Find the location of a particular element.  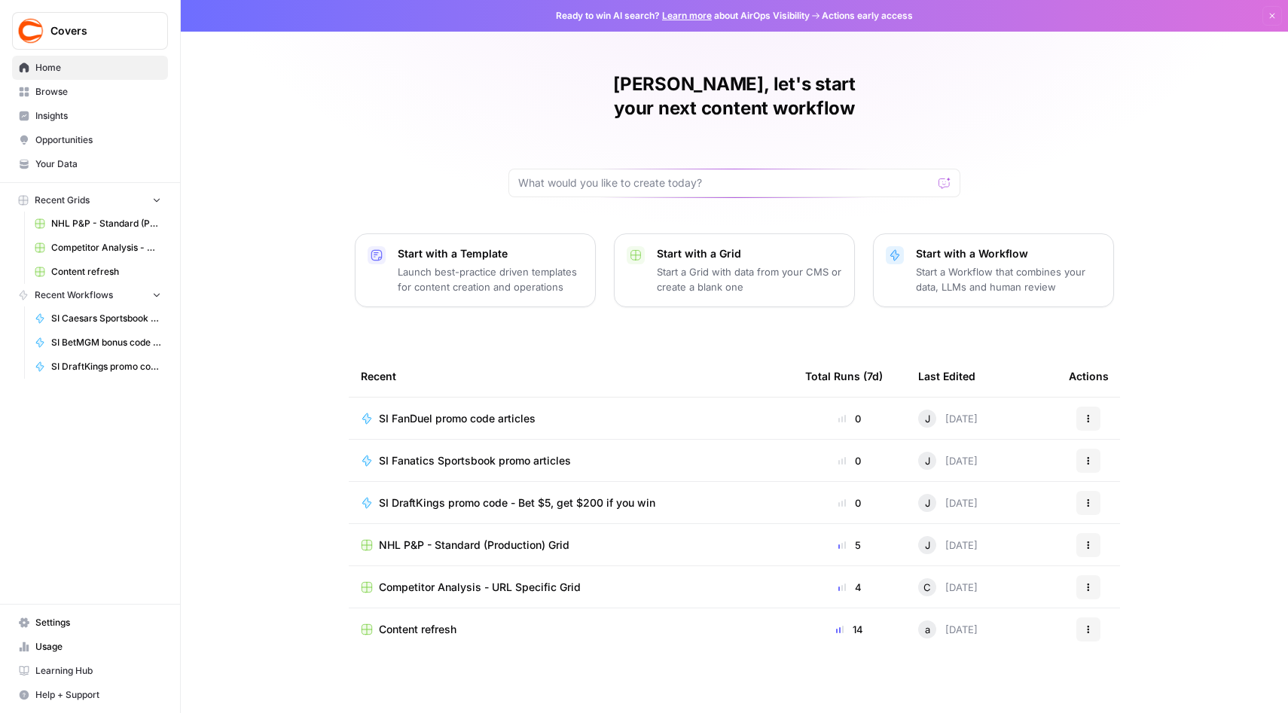

p: Start a Grid with data from your CMS or create a blank one is located at coordinates (750, 279).